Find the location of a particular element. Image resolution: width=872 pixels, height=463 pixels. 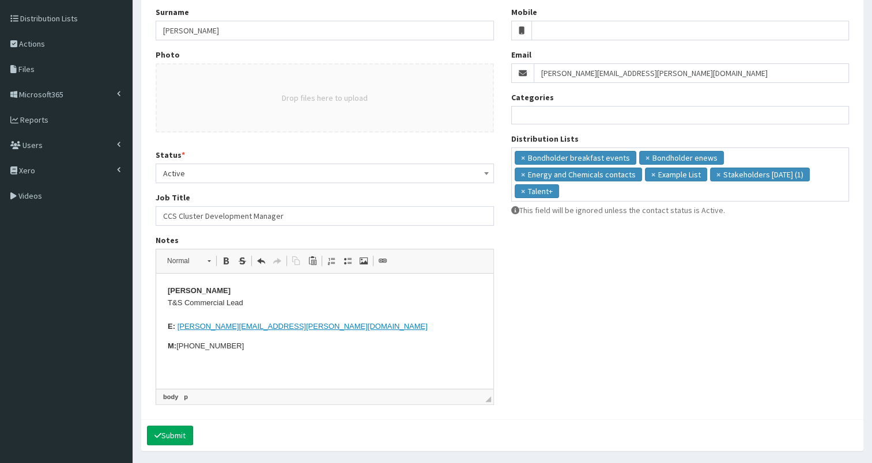

label: Job Title is located at coordinates (173, 198).